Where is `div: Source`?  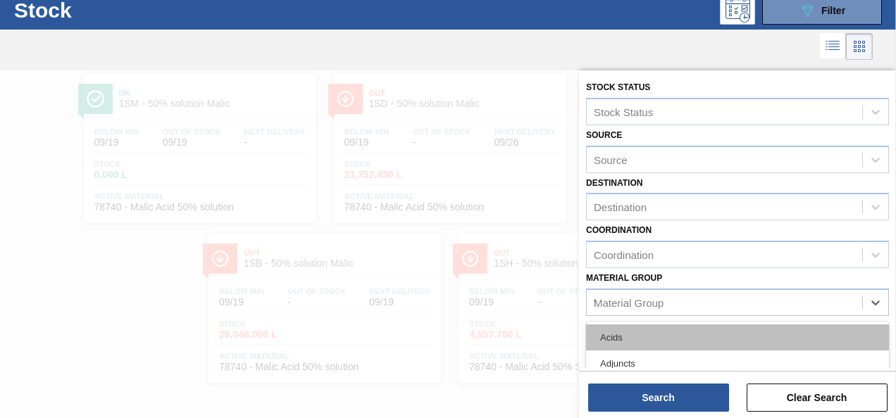
div: Source is located at coordinates (611, 159).